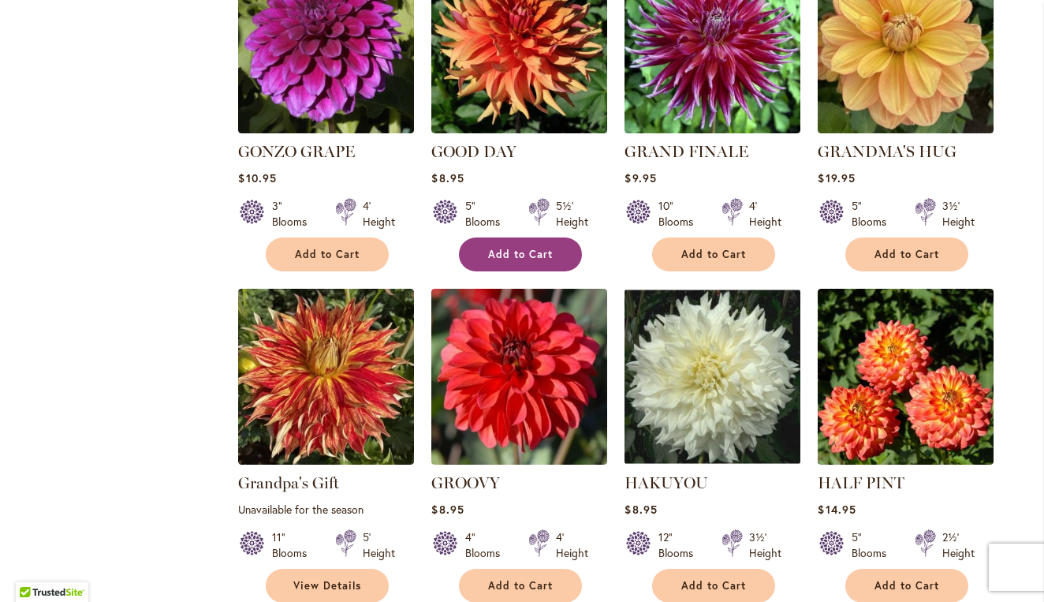 The width and height of the screenshot is (1044, 602). What do you see at coordinates (681, 214) in the screenshot?
I see `div: 10" Blooms` at bounding box center [681, 214].